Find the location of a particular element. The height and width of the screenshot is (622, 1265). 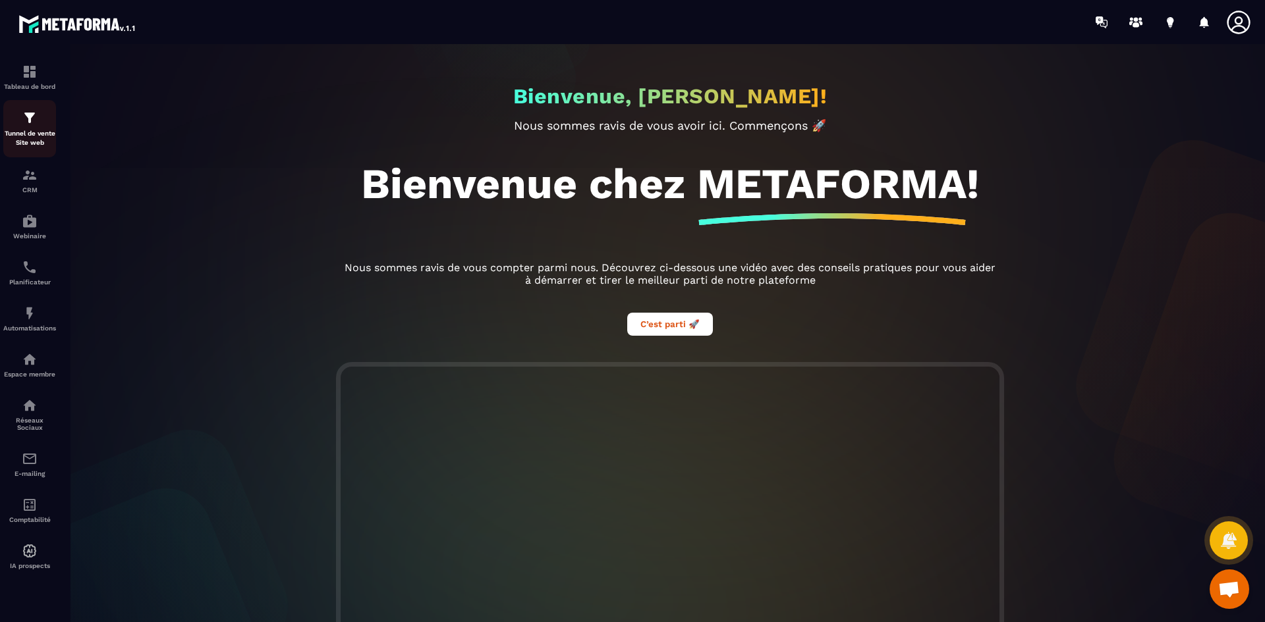

p: Nous sommes ravis de vous avoir ici. Commençons 🚀 is located at coordinates (670, 125).